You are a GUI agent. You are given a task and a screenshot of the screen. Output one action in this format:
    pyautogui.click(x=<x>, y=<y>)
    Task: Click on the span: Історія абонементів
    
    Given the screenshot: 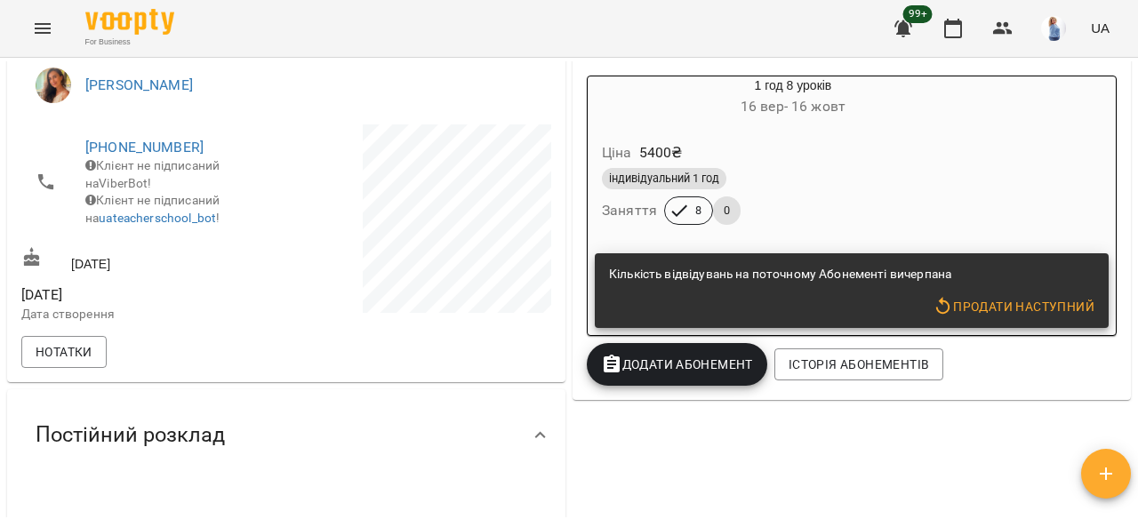 What is the action you would take?
    pyautogui.click(x=859, y=365)
    